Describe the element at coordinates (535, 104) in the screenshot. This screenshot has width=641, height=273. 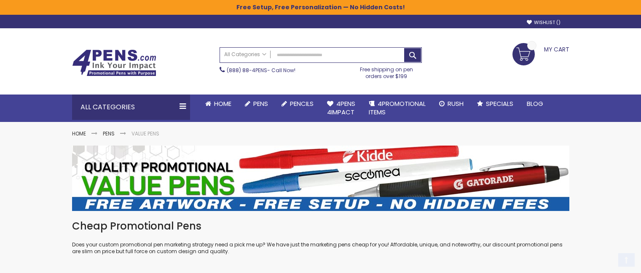
I see `a: Blog` at that location.